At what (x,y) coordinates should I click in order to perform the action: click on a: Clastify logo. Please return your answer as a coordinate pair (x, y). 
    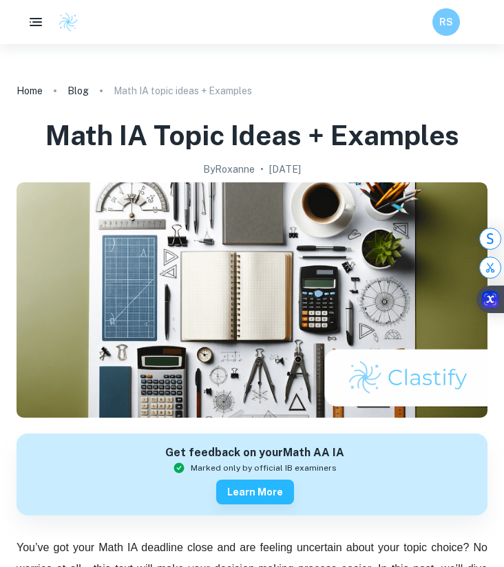
    Looking at the image, I should click on (64, 22).